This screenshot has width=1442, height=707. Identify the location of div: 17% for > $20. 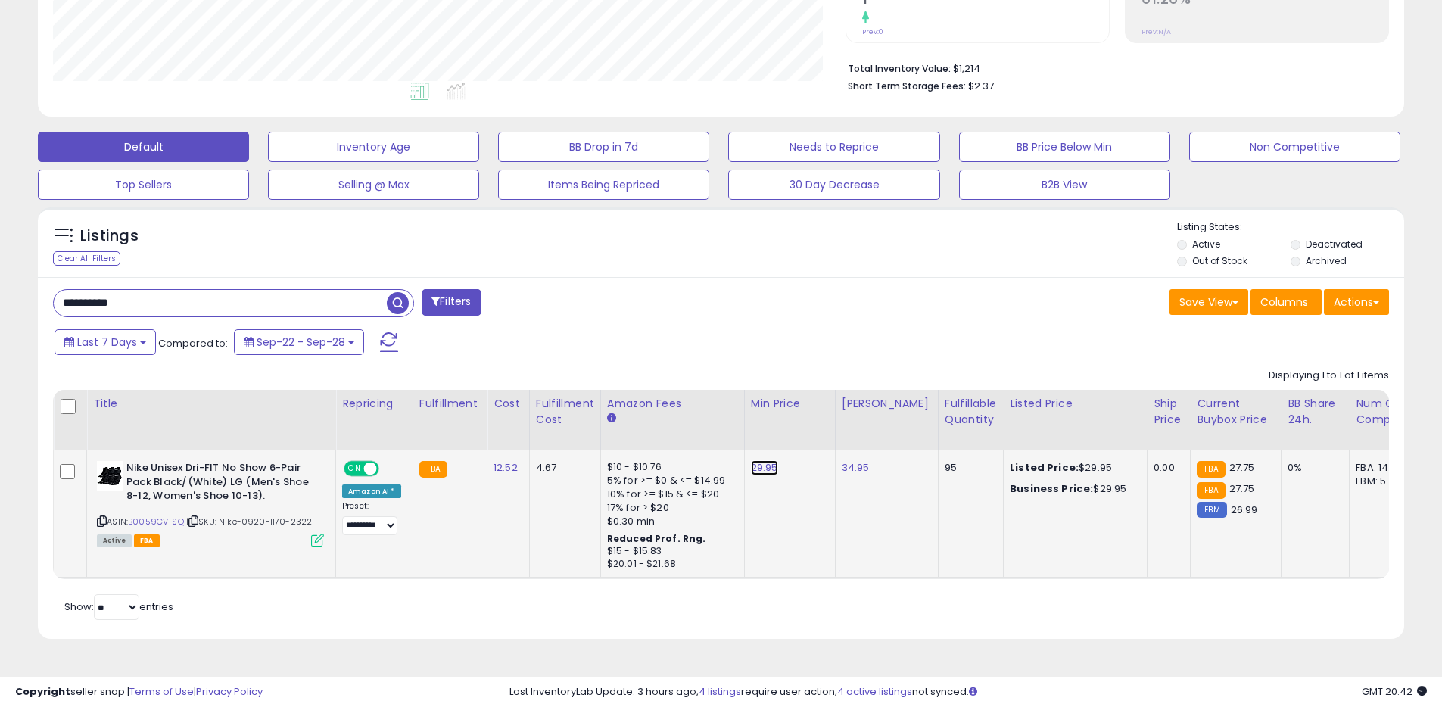
(670, 508).